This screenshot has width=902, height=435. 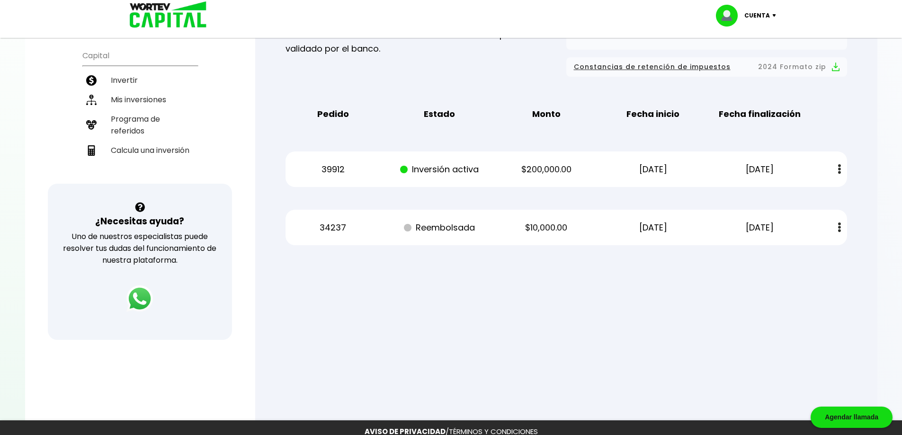 I want to click on img: icon-down, so click(x=776, y=16).